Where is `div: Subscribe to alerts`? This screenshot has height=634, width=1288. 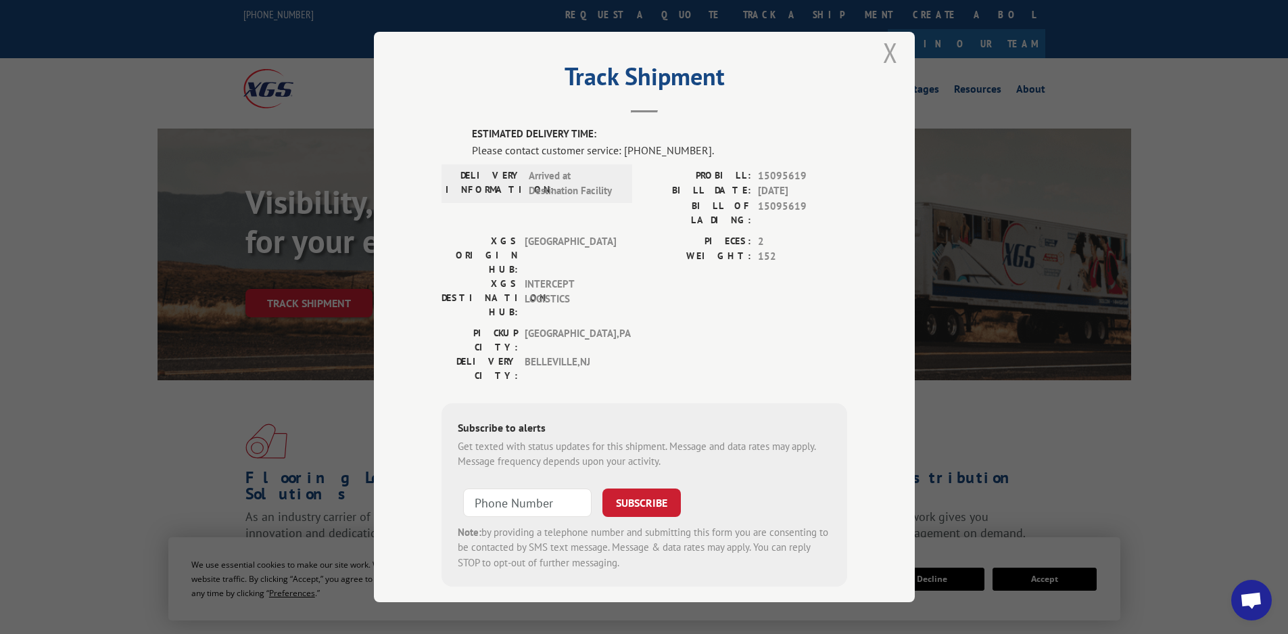 div: Subscribe to alerts is located at coordinates (645, 428).